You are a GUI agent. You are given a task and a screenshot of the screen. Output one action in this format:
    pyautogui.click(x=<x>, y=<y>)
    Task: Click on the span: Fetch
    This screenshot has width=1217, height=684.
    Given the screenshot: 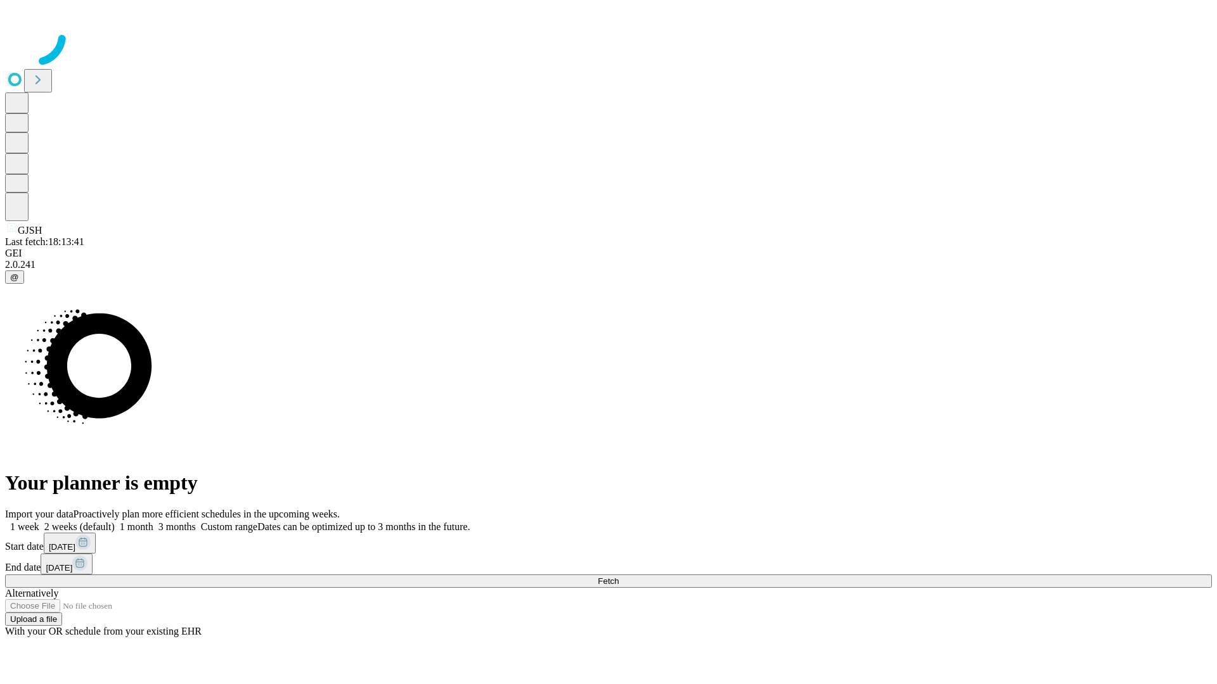 What is the action you would take?
    pyautogui.click(x=608, y=581)
    